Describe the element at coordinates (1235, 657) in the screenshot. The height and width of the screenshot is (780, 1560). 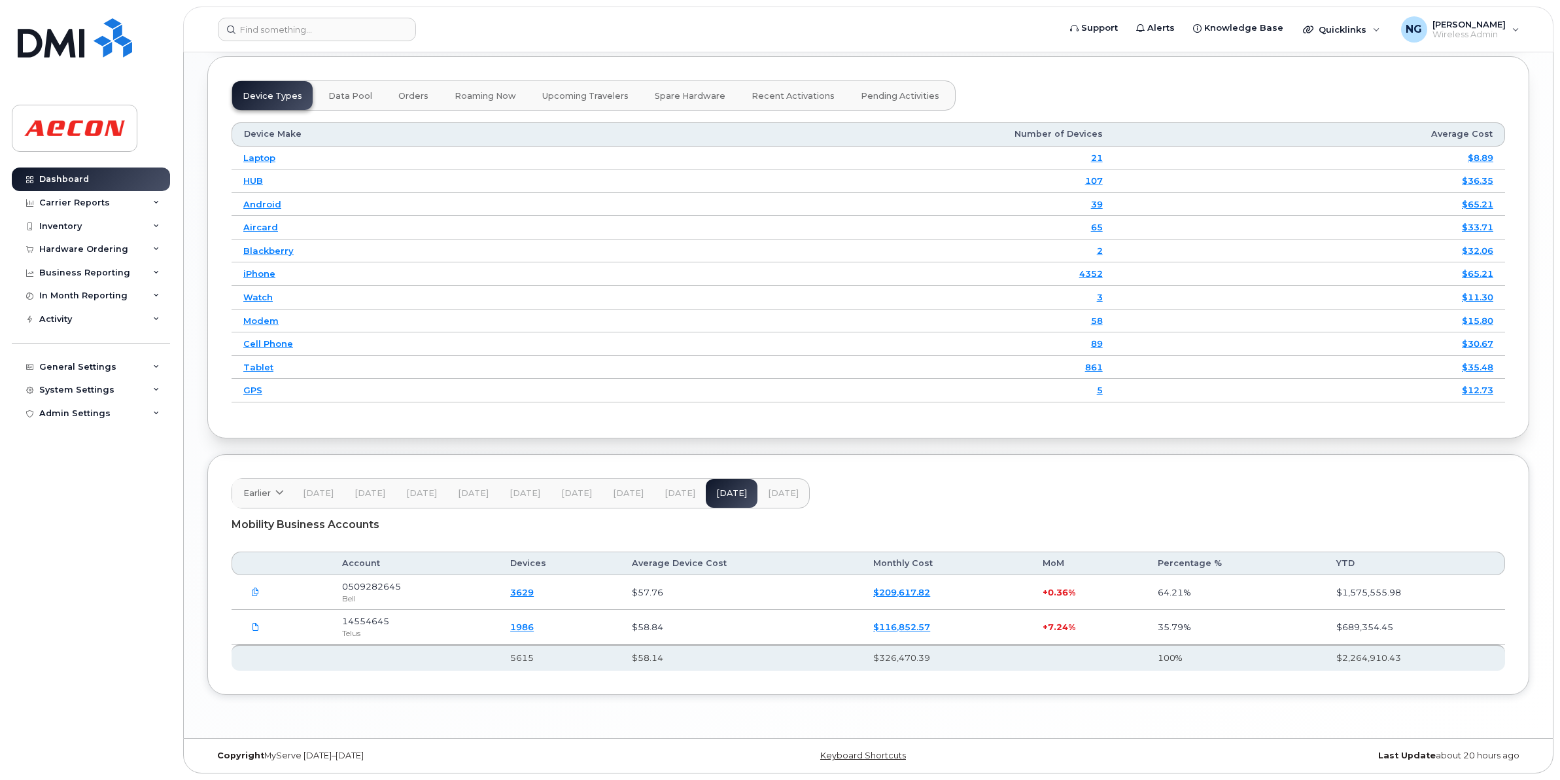
I see `th: 100%` at that location.